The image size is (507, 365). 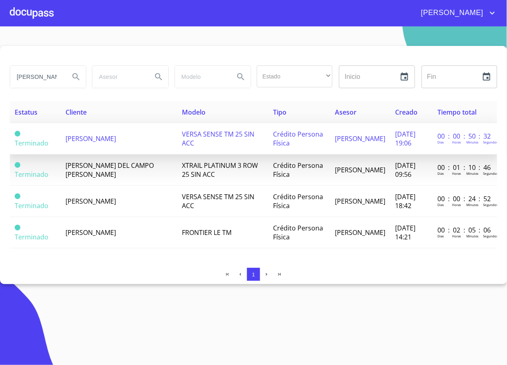 I want to click on span: 1, so click(x=253, y=275).